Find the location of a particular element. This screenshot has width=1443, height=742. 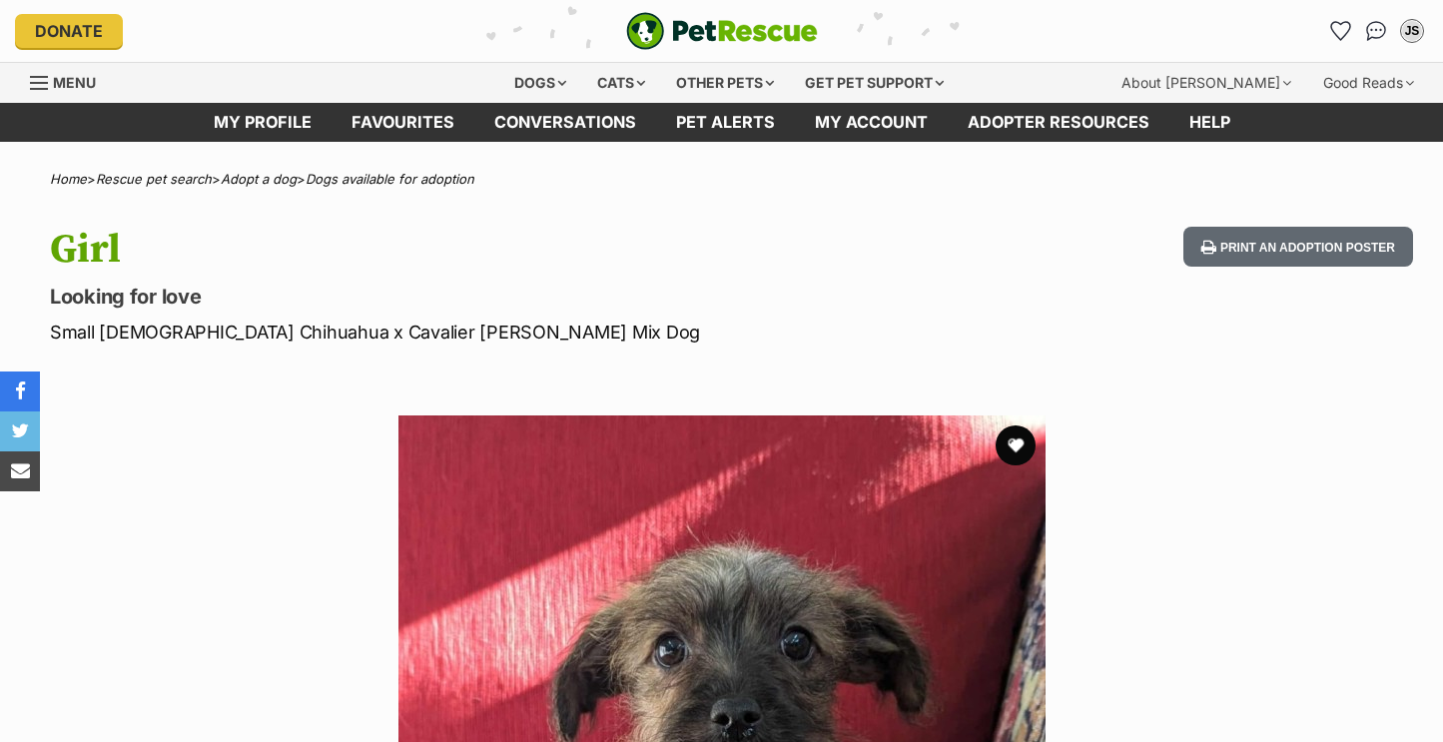

a: Dogs available for adoption is located at coordinates (390, 179).